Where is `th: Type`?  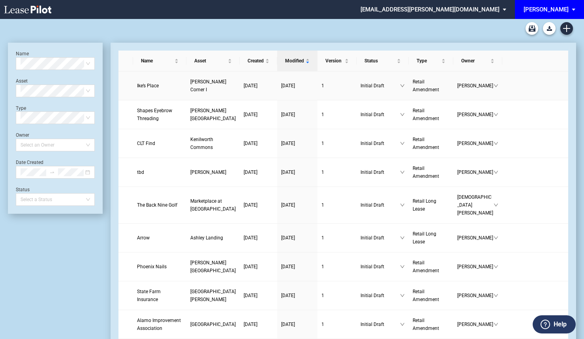 th: Type is located at coordinates (431, 61).